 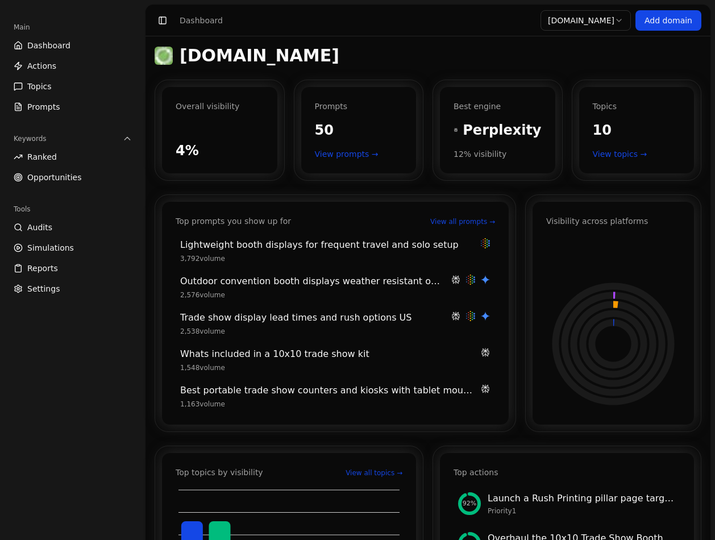 I want to click on div: Top prompts you show up for, so click(x=233, y=221).